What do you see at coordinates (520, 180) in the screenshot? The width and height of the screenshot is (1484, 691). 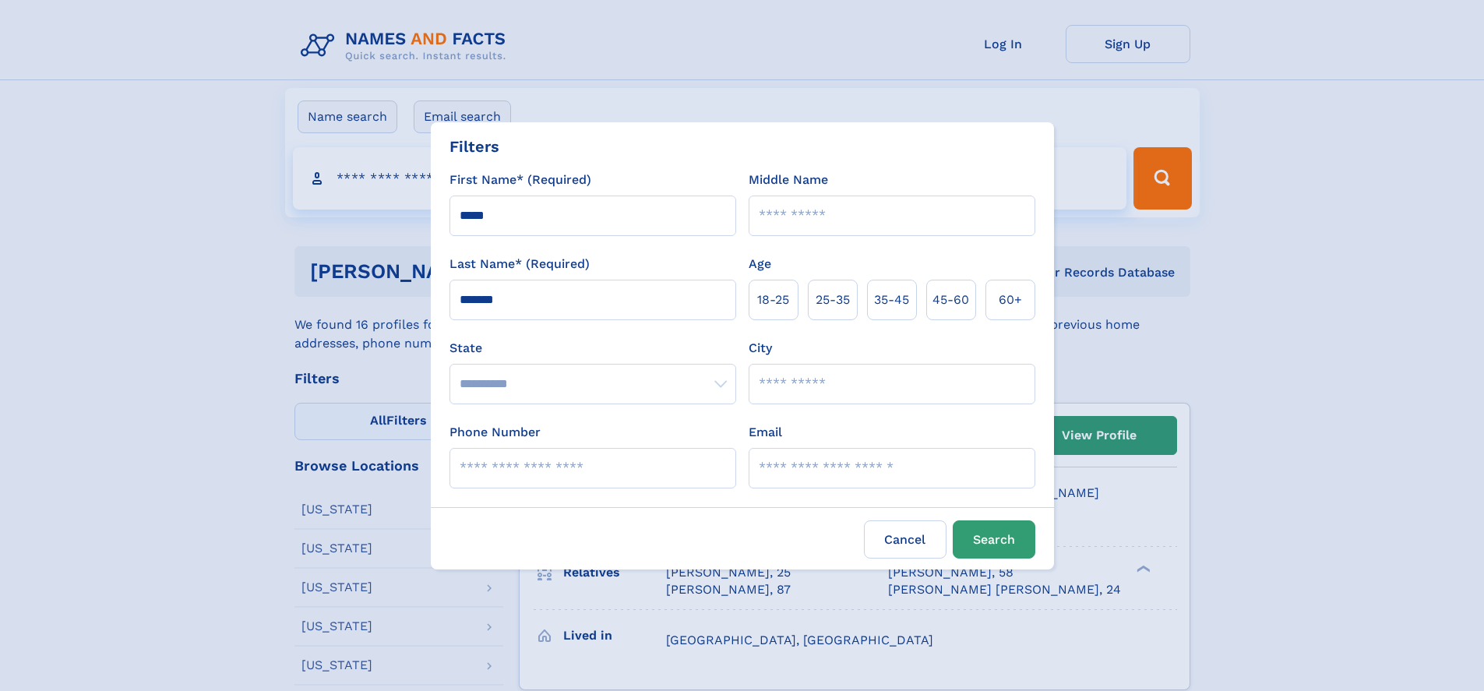 I see `label: First Name* (Required)` at bounding box center [520, 180].